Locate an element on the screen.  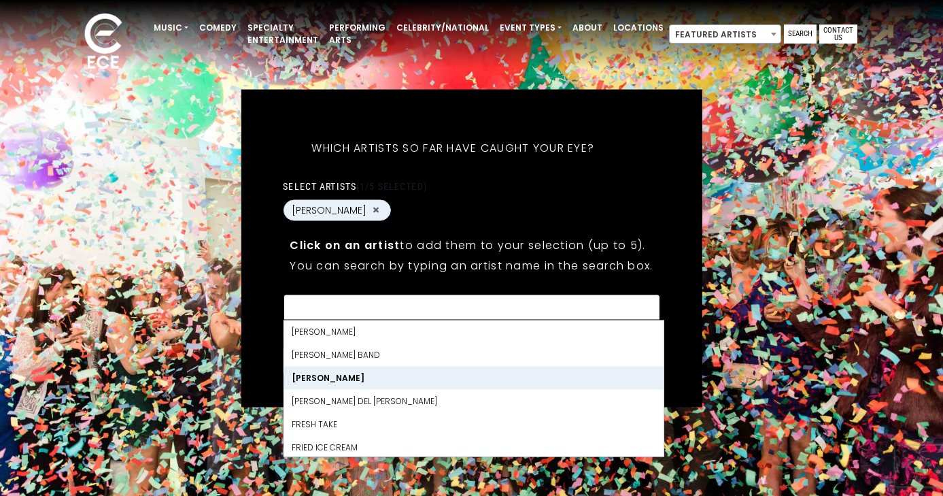
p: You can search by typing an artist name in the search box. is located at coordinates (471, 264).